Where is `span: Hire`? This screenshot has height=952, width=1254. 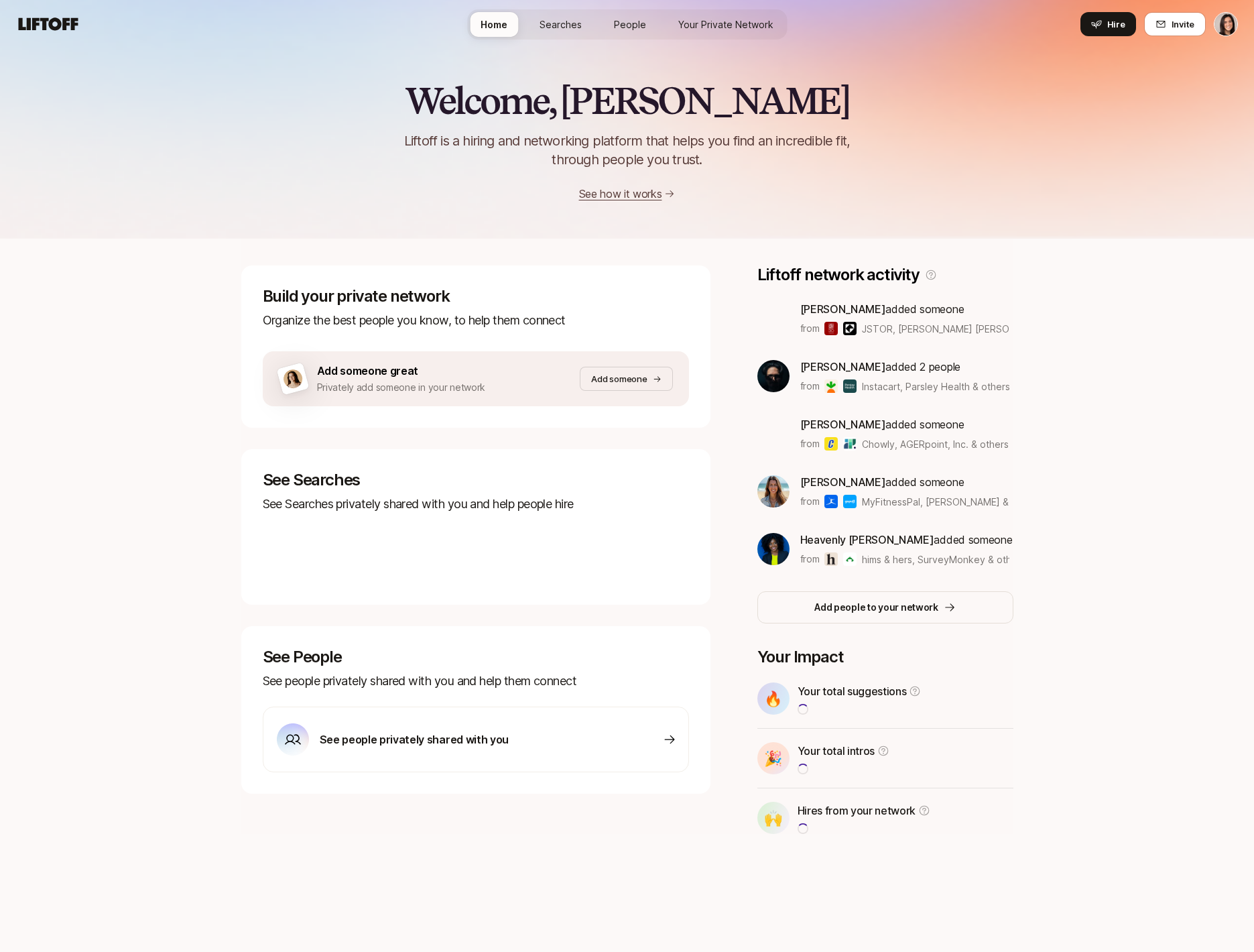
span: Hire is located at coordinates (1115, 24).